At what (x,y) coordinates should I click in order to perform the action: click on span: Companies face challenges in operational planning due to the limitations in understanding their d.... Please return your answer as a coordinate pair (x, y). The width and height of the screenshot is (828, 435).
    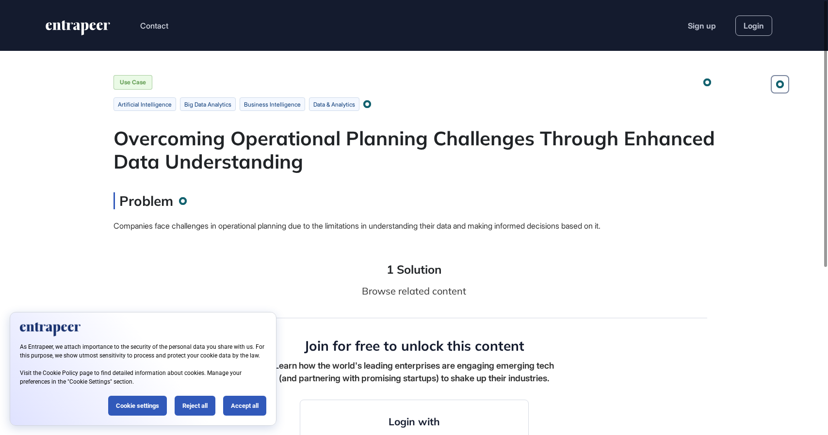
    Looking at the image, I should click on (357, 226).